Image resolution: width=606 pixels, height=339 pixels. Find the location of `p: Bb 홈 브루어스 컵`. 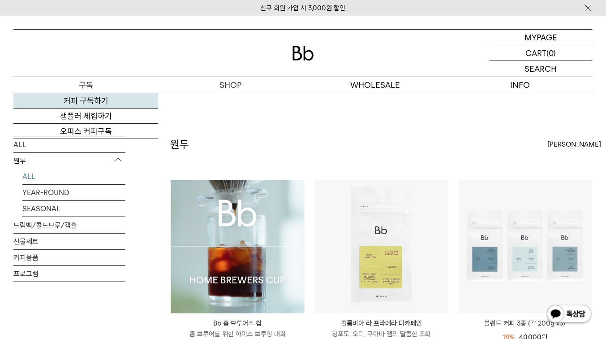

p: Bb 홈 브루어스 컵 is located at coordinates (237, 323).